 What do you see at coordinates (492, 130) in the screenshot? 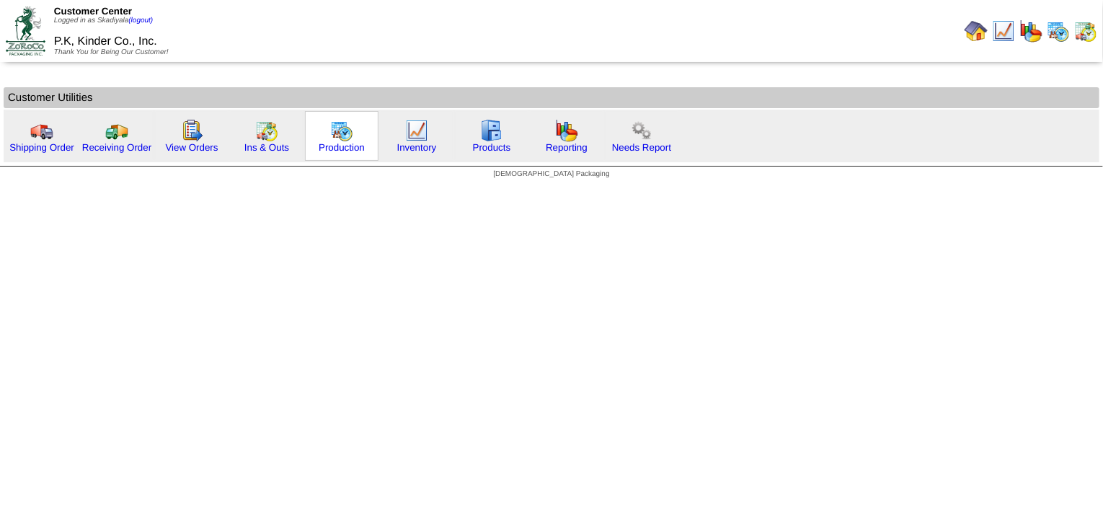
I see `img: cabinet.gif` at bounding box center [492, 130].